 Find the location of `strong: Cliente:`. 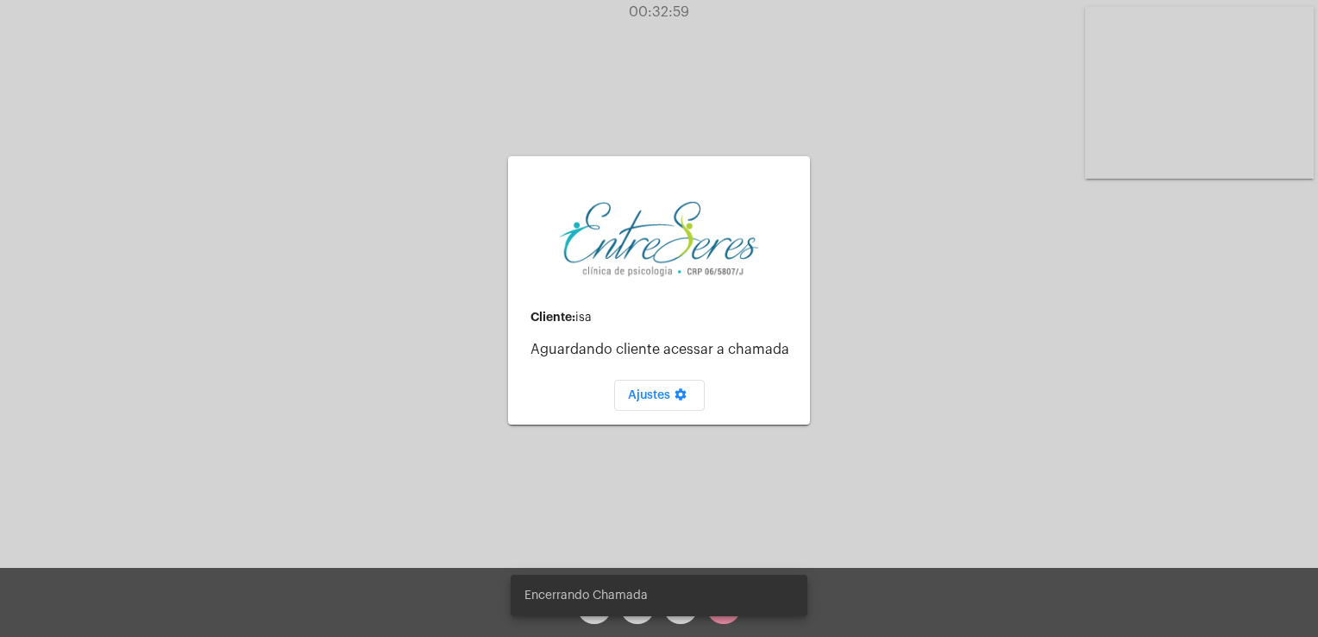

strong: Cliente: is located at coordinates (553, 317).